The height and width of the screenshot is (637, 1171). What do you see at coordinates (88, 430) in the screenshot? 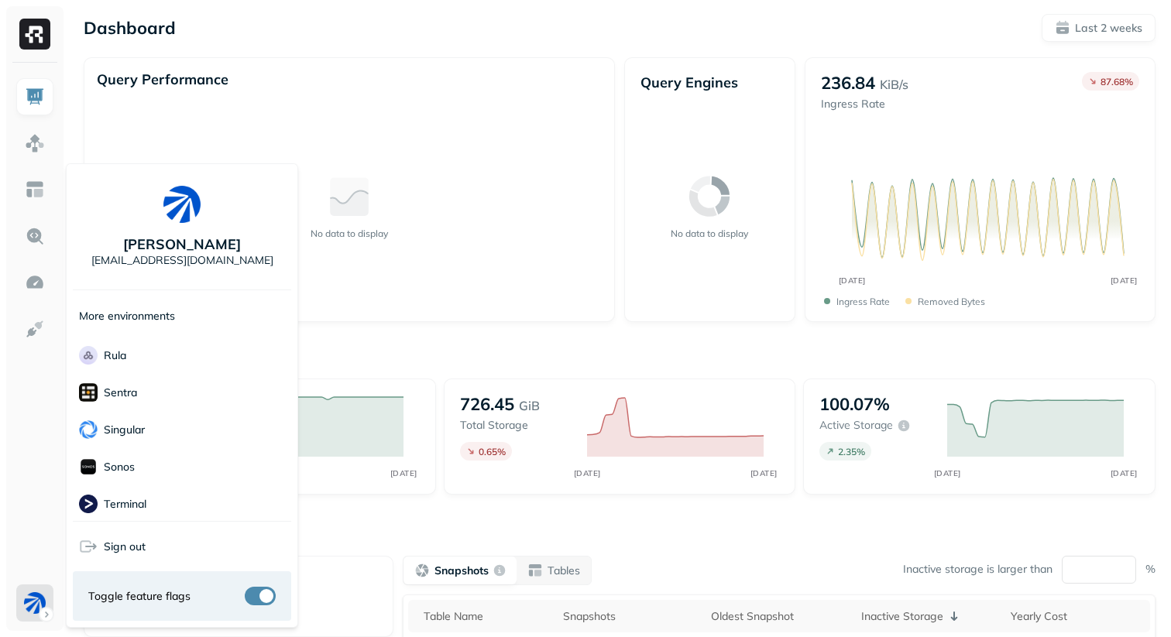
I see `img: Singular` at bounding box center [88, 430].